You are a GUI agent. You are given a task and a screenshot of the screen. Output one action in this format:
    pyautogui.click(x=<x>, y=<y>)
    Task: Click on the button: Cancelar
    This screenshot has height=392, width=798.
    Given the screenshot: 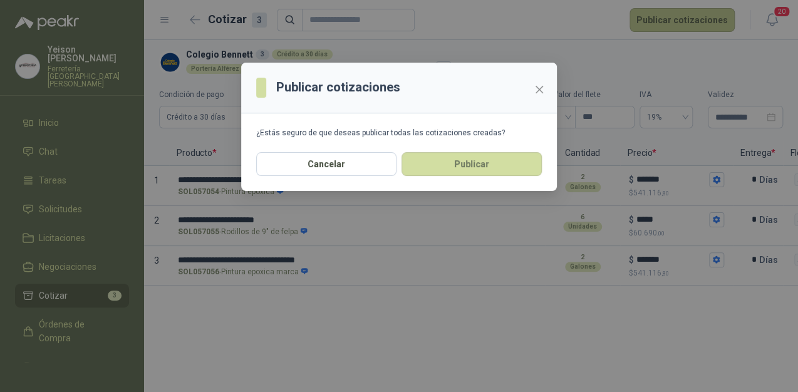 What is the action you would take?
    pyautogui.click(x=326, y=164)
    